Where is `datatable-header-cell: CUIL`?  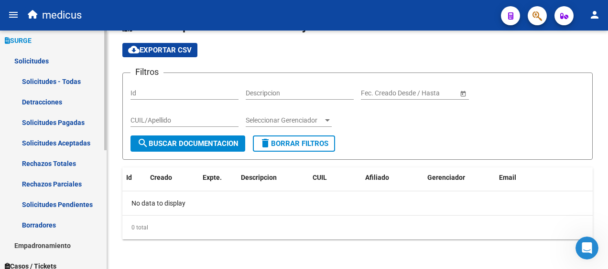
datatable-header-cell: CUIL is located at coordinates (335, 178).